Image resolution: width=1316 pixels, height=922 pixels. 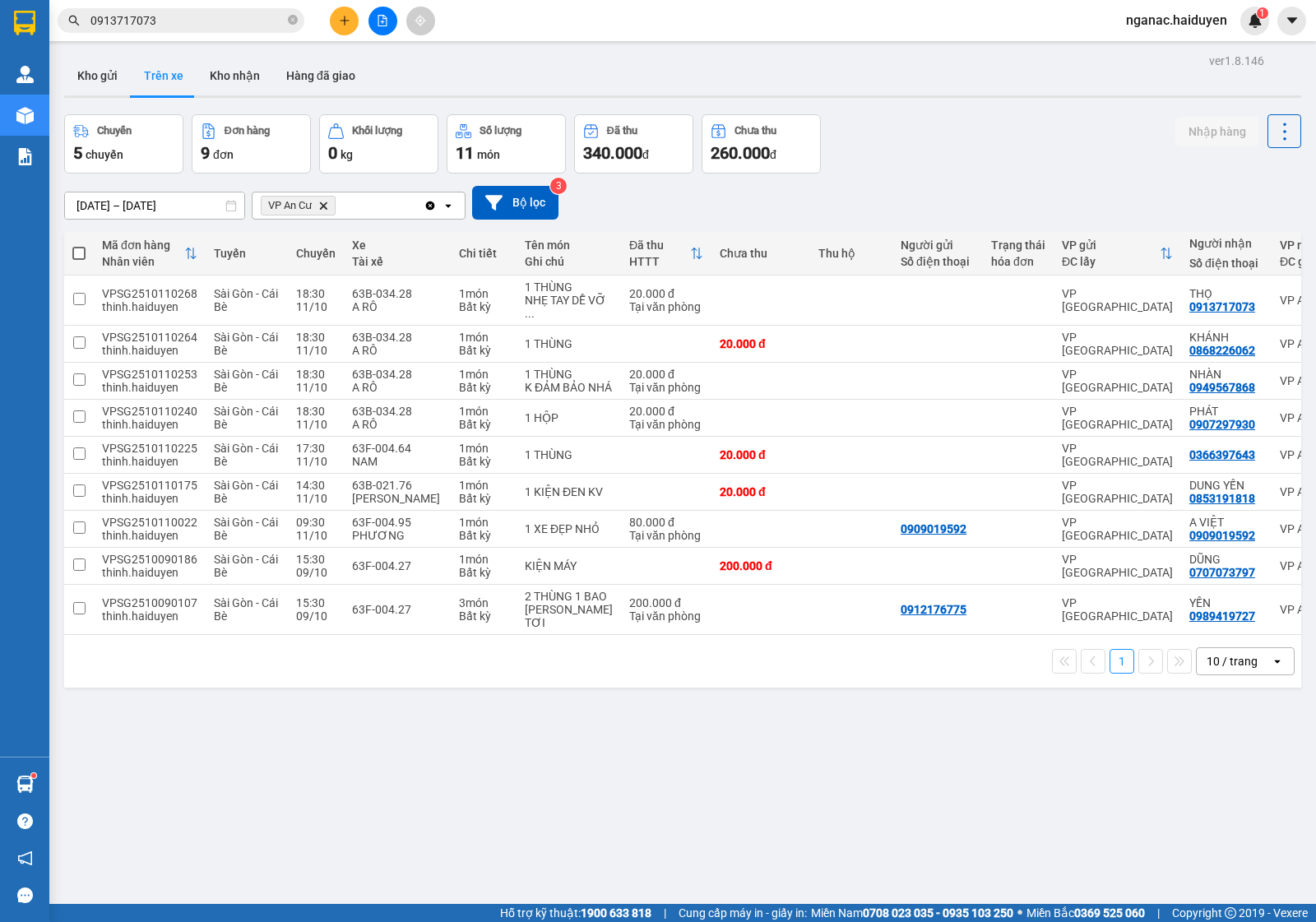 What do you see at coordinates (761, 344) in the screenshot?
I see `div: 20.000 đ` at bounding box center [761, 344].